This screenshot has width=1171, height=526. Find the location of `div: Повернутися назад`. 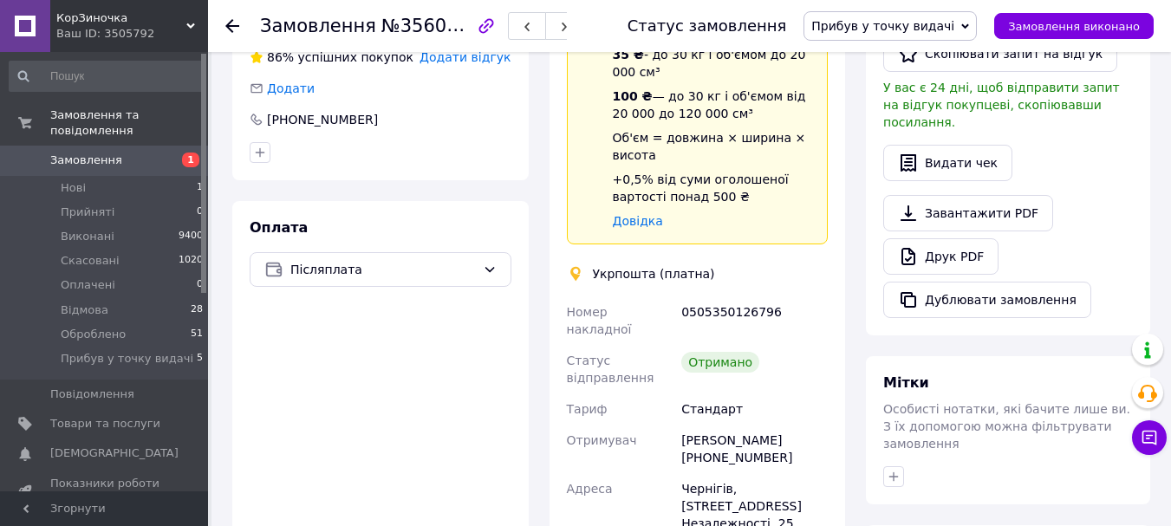

div: Повернутися назад is located at coordinates (232, 26).